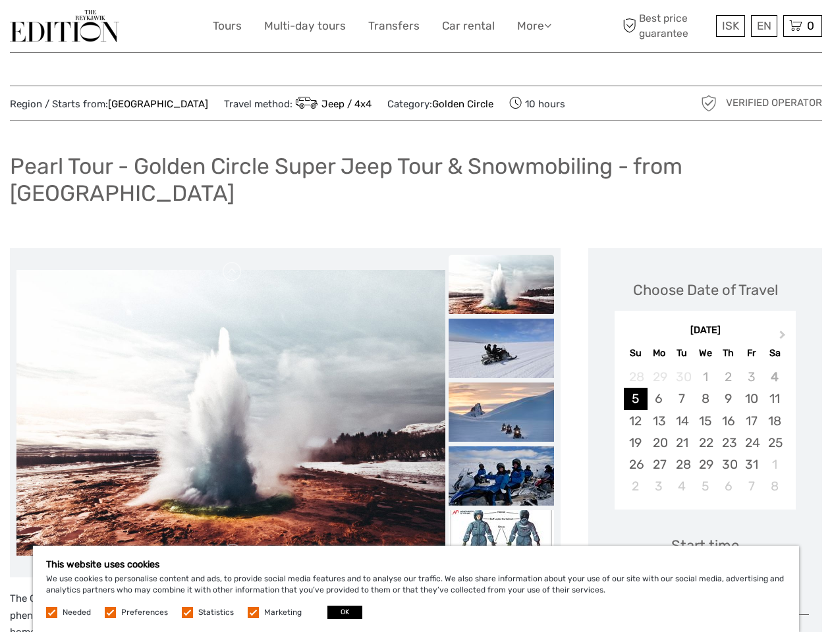  Describe the element at coordinates (705, 290) in the screenshot. I see `div: Choose Date of Travel` at that location.